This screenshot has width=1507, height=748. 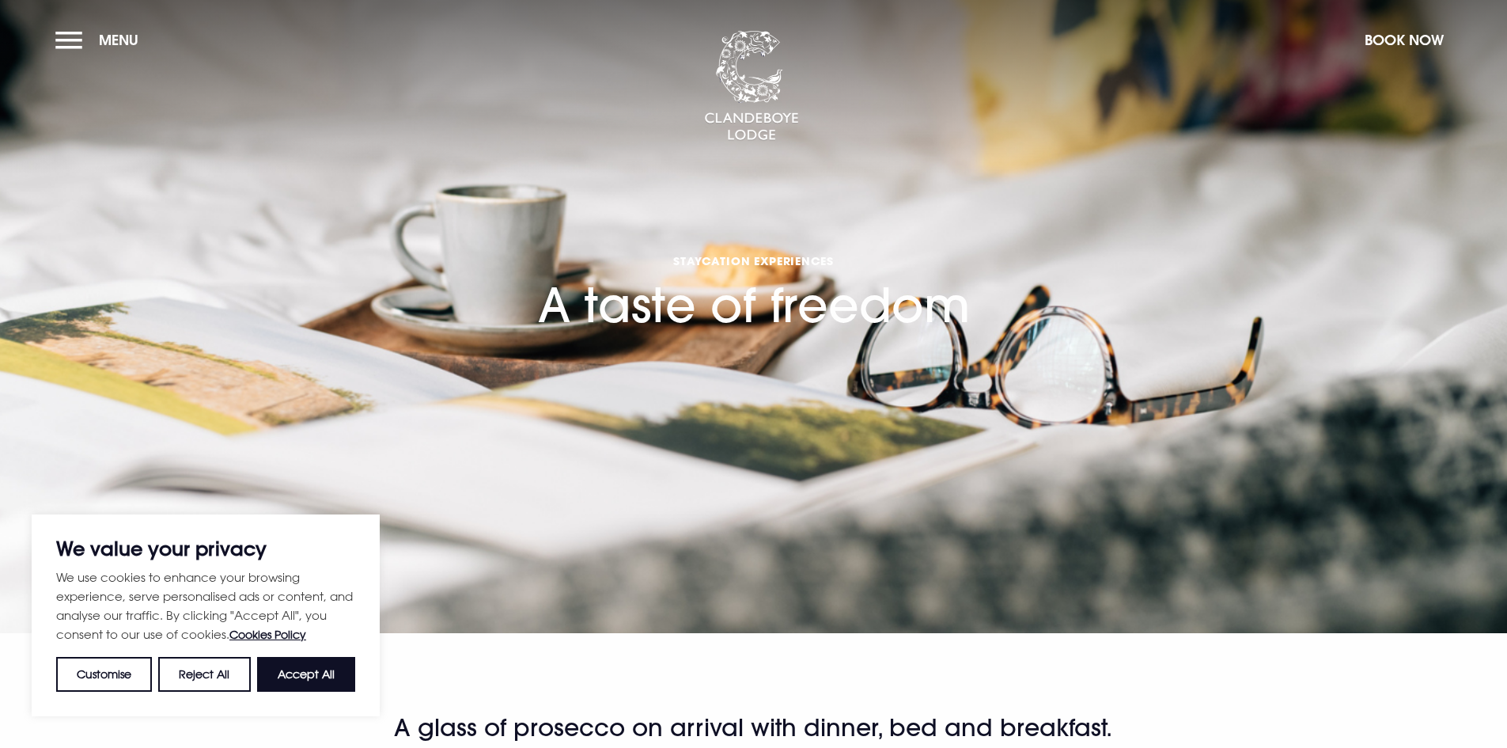 I want to click on img: Clandeboye Lodge, so click(x=752, y=86).